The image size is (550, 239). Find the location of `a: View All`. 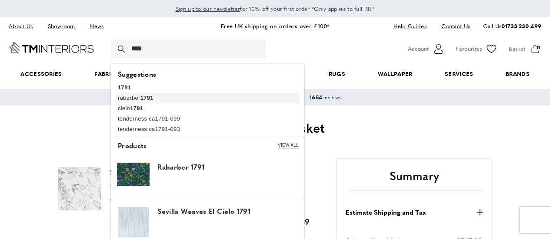

a: View All is located at coordinates (288, 146).